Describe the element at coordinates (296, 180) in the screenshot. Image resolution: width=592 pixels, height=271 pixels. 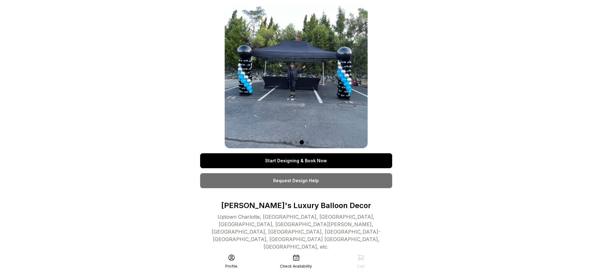
I see `a: Request Design Help` at that location.